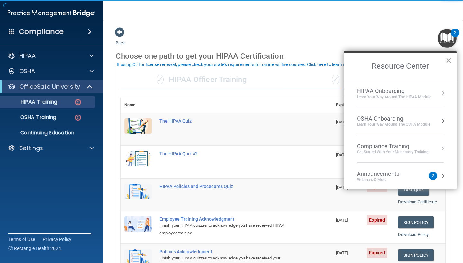  What do you see at coordinates (48, 133) in the screenshot?
I see `p: Continuing Education` at bounding box center [48, 133].